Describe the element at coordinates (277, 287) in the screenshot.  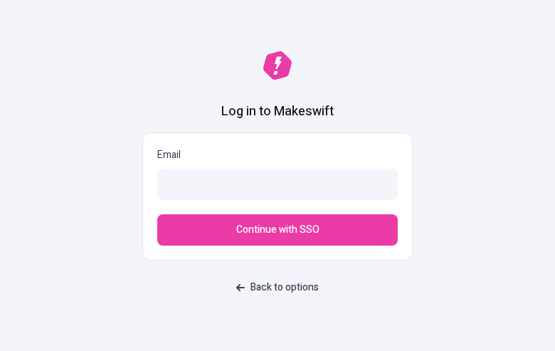
I see `a: Back to options` at that location.